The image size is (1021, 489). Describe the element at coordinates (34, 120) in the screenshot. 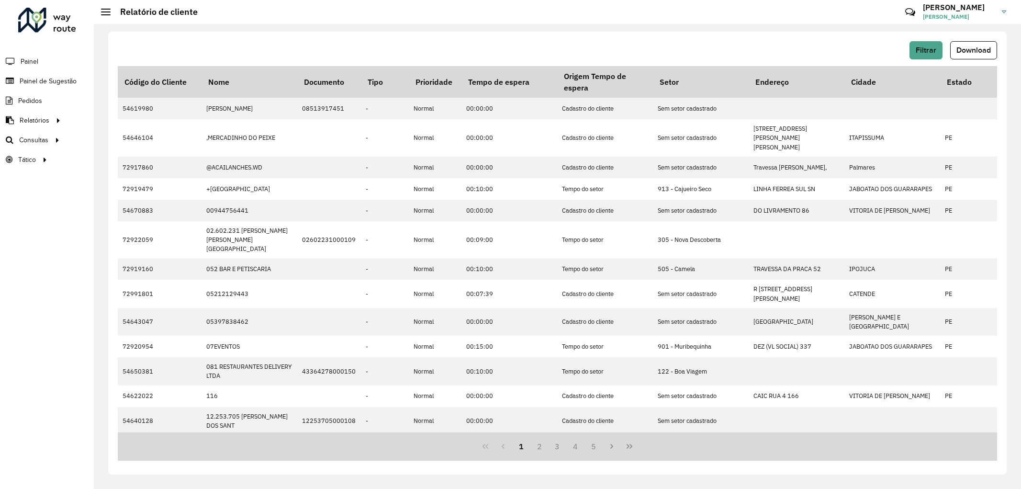

I see `span: Relatórios` at that location.